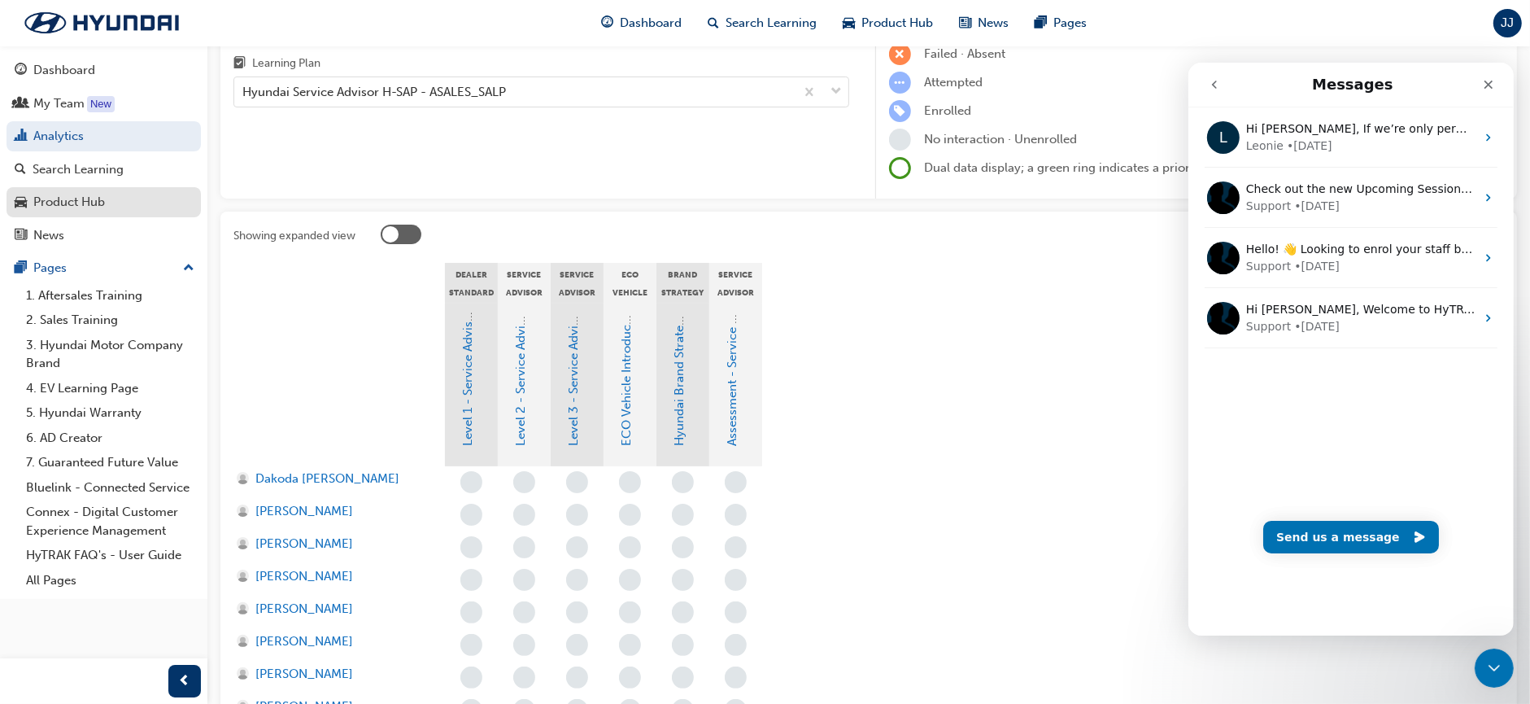 Image resolution: width=1530 pixels, height=704 pixels. I want to click on span: up-icon, so click(189, 268).